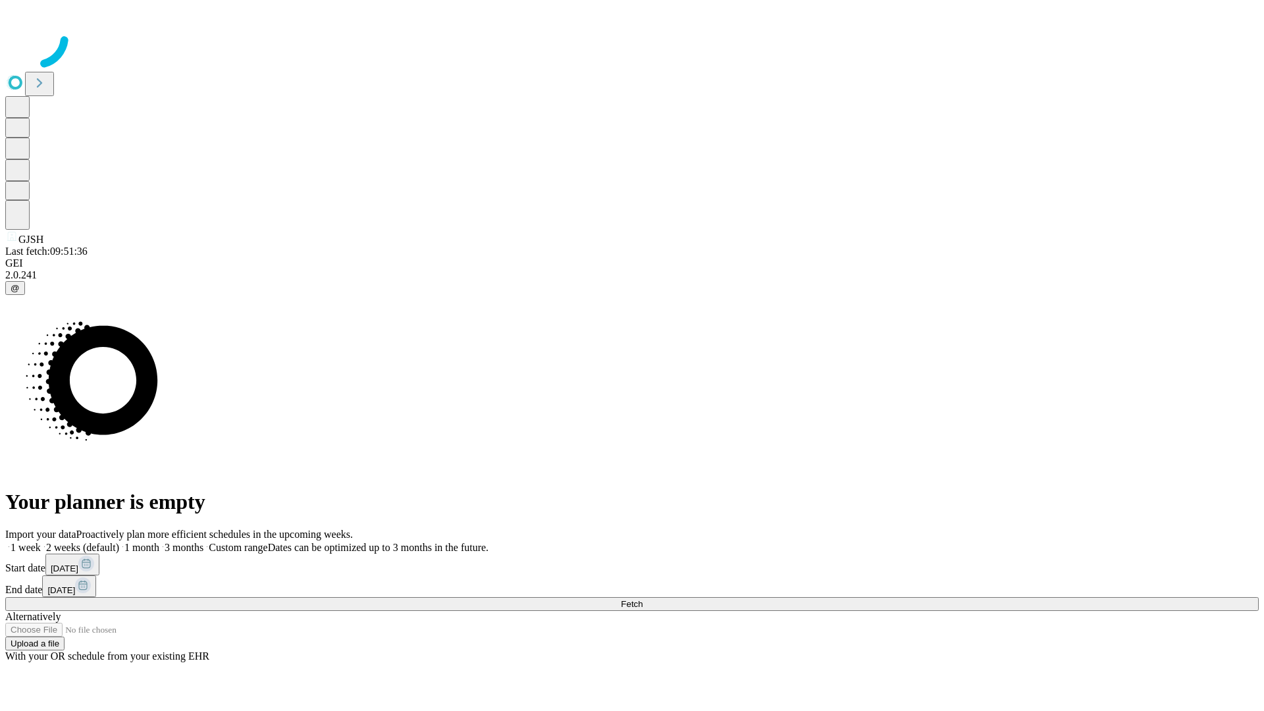 The image size is (1264, 711). What do you see at coordinates (632, 502) in the screenshot?
I see `h1: Your planner is empty` at bounding box center [632, 502].